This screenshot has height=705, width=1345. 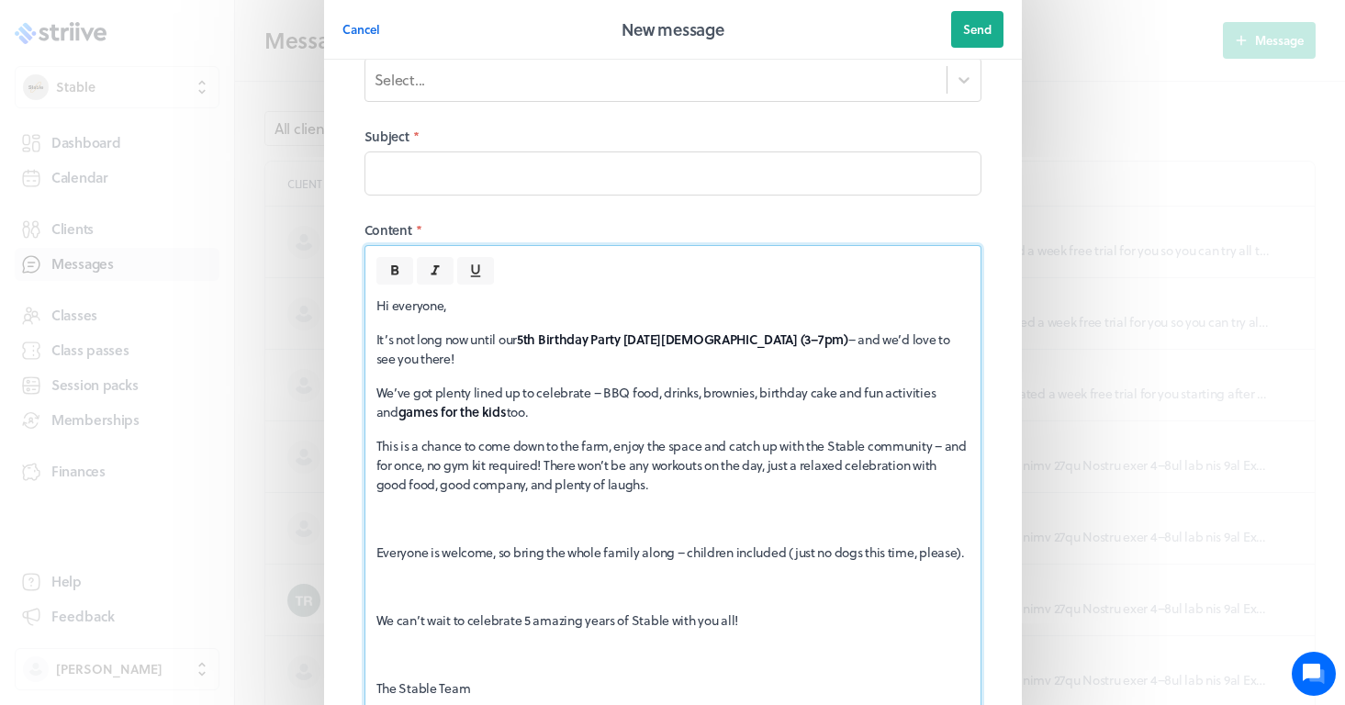 I want to click on p: Everyone is welcome, so bring the whole family along – children included (just no dogs this time,..., so click(x=673, y=552).